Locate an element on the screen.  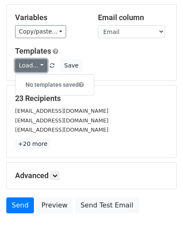
h5: Advanced is located at coordinates (91, 176).